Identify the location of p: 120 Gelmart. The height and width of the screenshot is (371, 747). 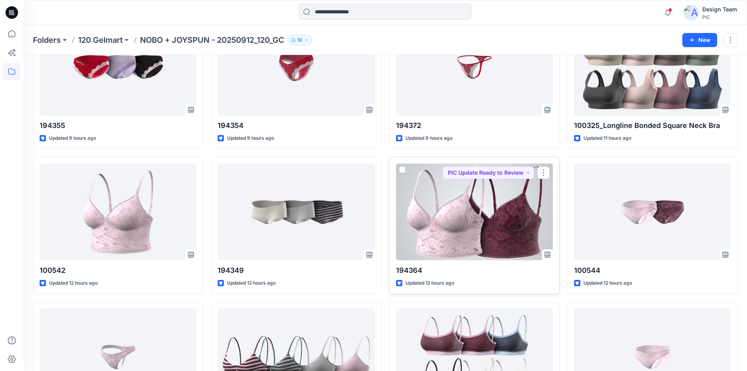
(100, 40).